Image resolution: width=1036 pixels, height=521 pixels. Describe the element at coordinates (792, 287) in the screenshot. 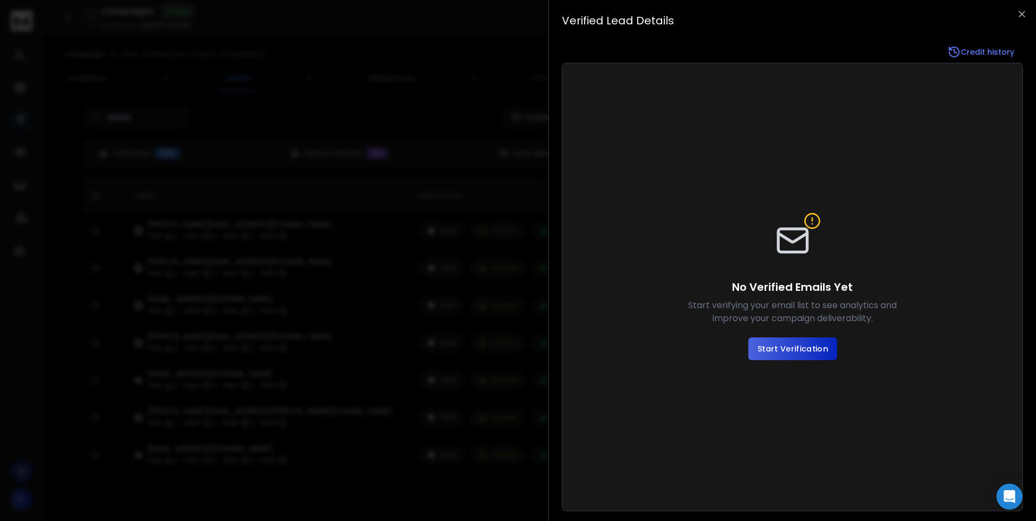

I see `h4: No Verified Emails Yet` at that location.